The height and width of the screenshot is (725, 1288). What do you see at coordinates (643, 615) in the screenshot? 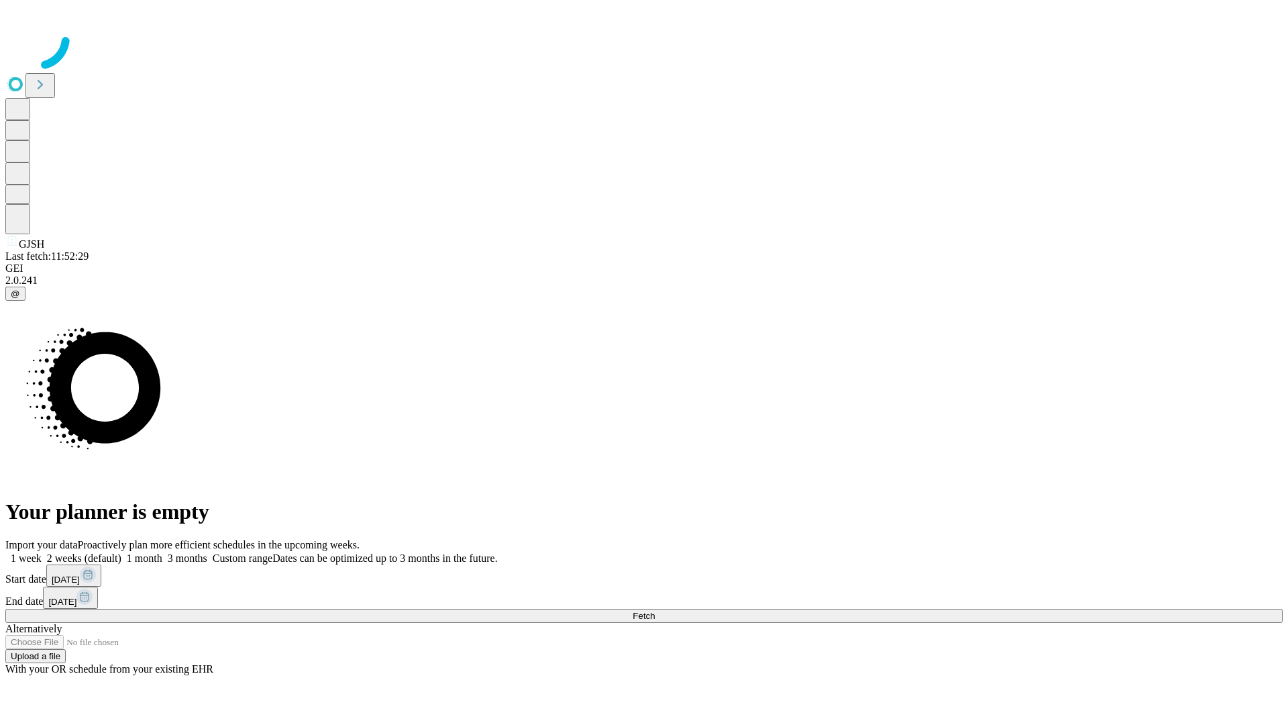
I see `span: Fetch` at bounding box center [643, 615].